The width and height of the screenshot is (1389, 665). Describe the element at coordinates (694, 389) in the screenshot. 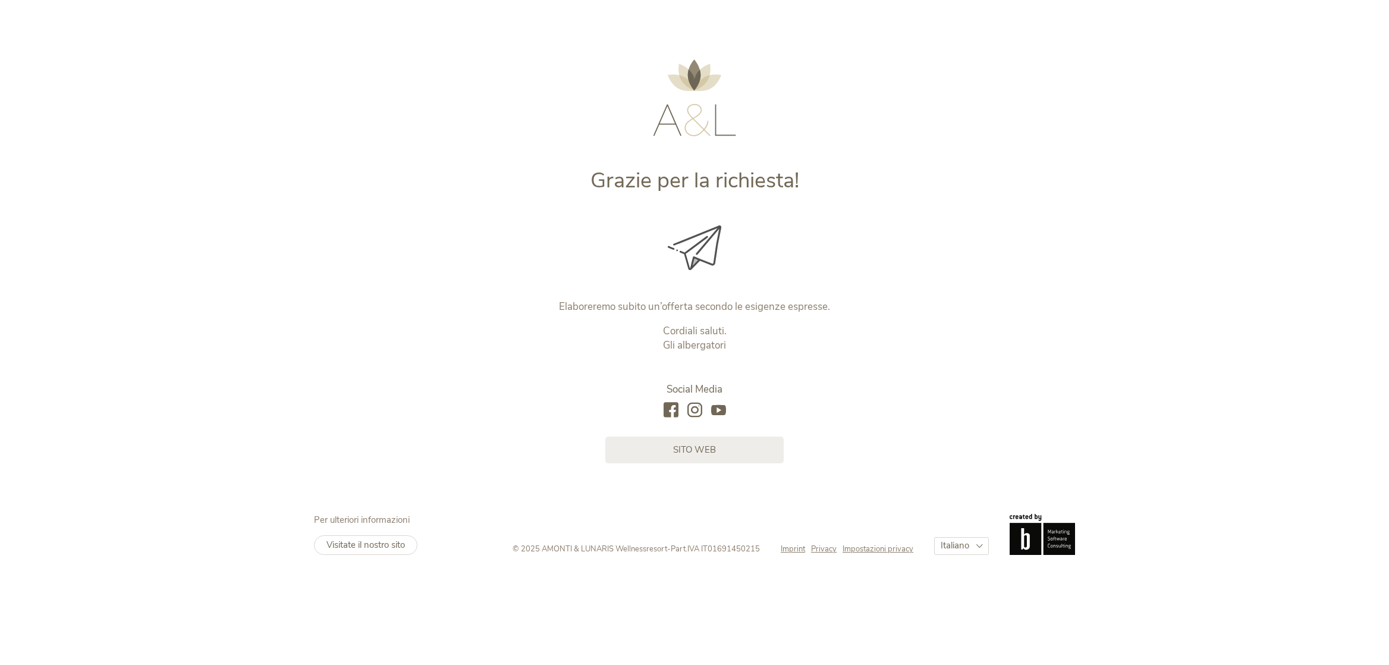

I see `span: Social Media` at that location.